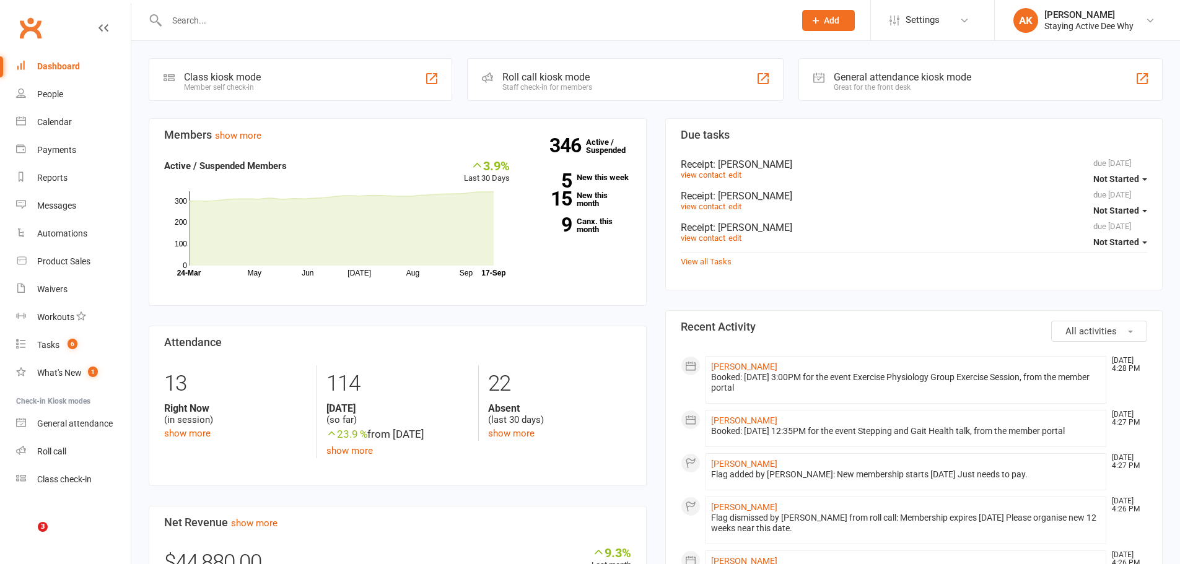  What do you see at coordinates (580, 199) in the screenshot?
I see `a: 15New this month` at bounding box center [580, 199].